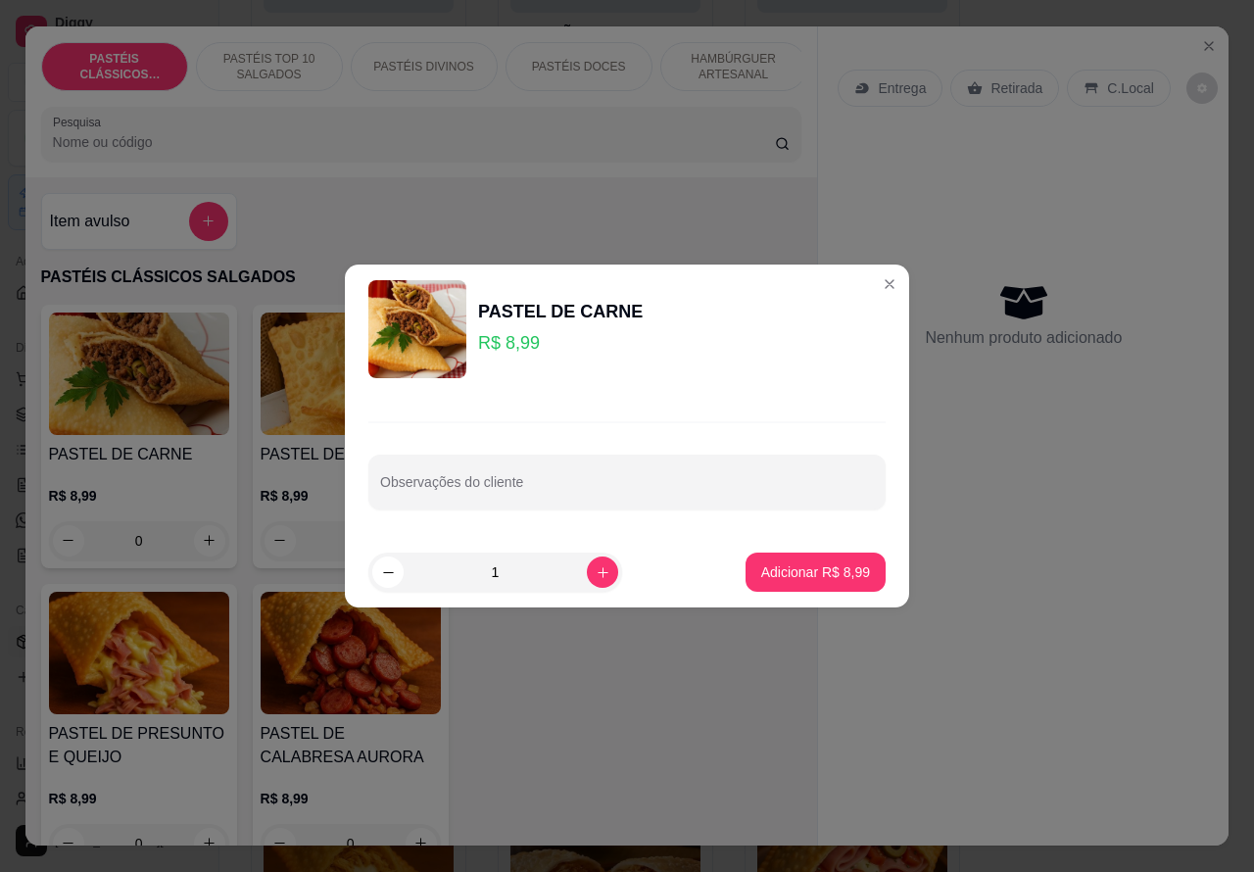 This screenshot has height=872, width=1254. Describe the element at coordinates (560, 312) in the screenshot. I see `div: PASTEL DE CARNE` at that location.